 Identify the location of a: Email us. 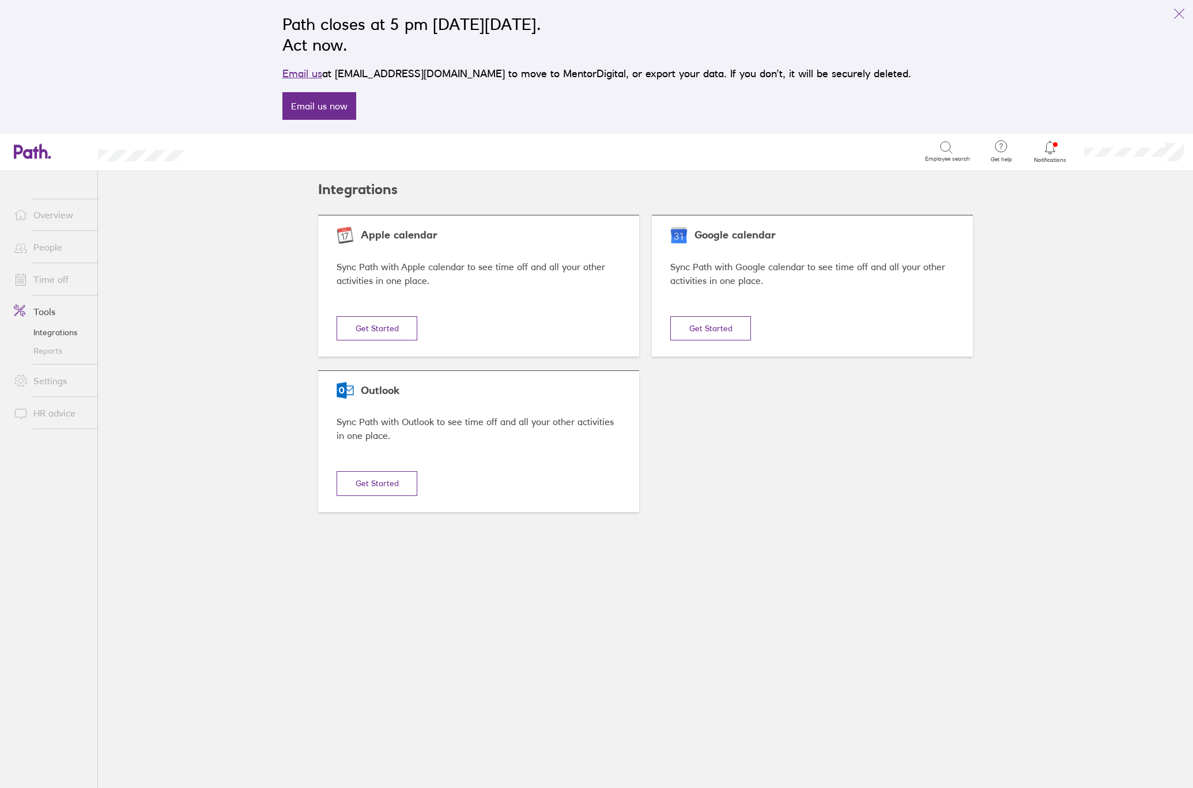
(302, 73).